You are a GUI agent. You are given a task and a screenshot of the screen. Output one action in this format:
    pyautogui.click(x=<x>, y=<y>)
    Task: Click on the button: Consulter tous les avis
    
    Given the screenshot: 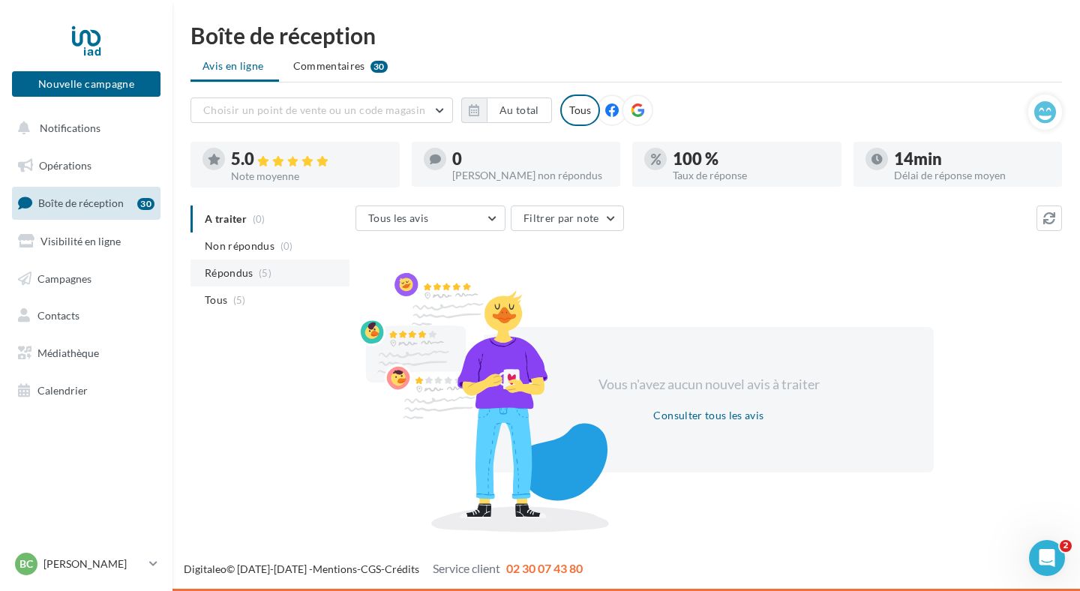 What is the action you would take?
    pyautogui.click(x=708, y=415)
    